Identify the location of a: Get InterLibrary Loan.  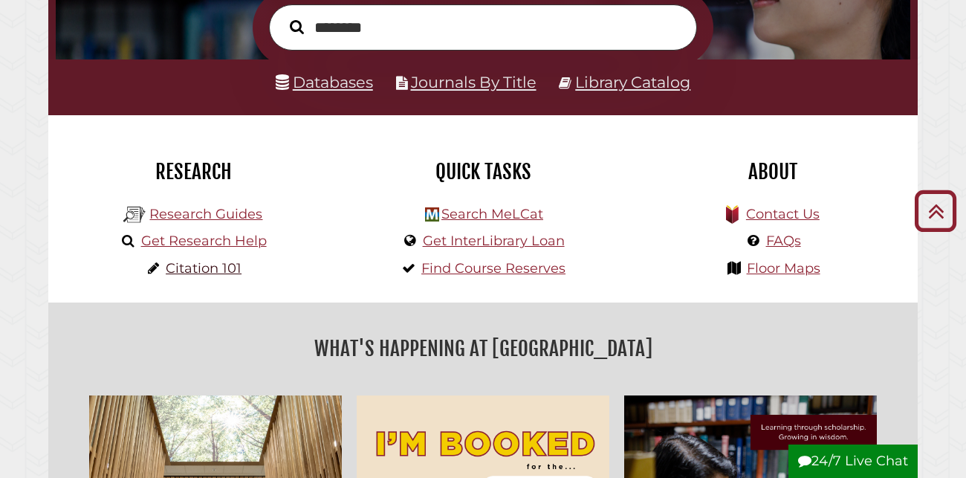
(493, 241).